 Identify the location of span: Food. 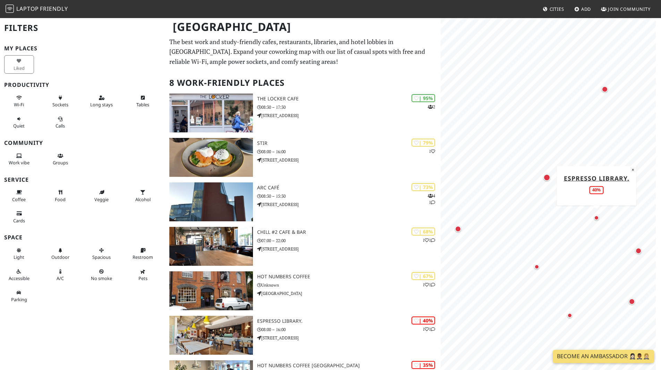
(60, 199).